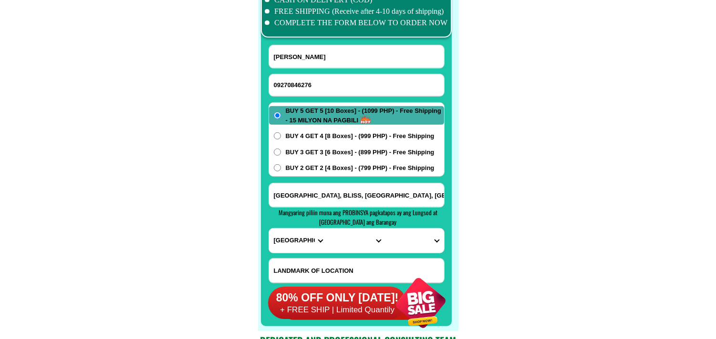 This screenshot has height=339, width=716. What do you see at coordinates (356, 241) in the screenshot?
I see `select: Select district` at bounding box center [356, 241].